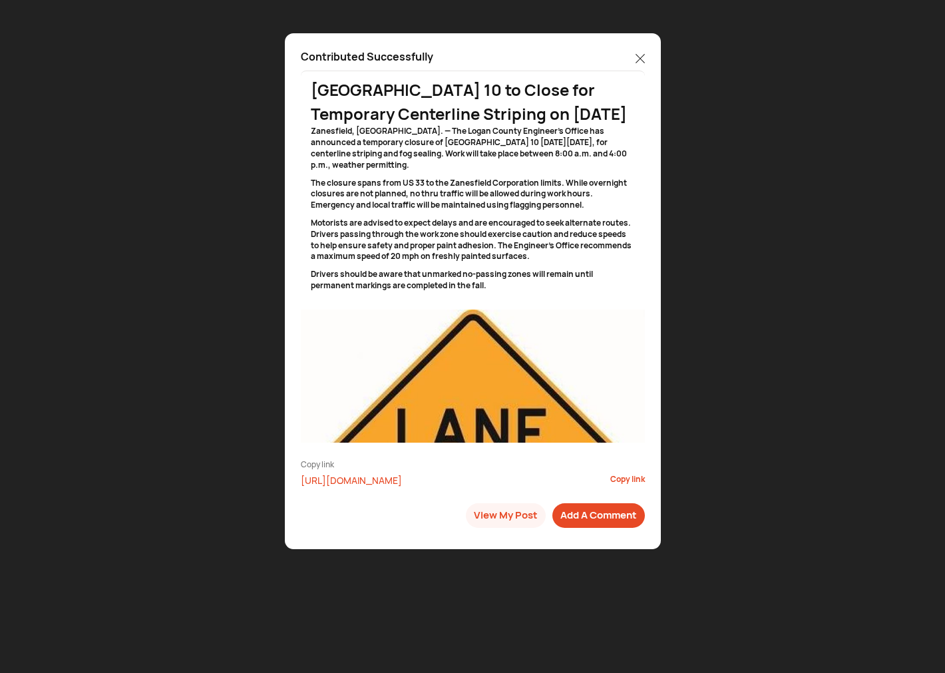 The height and width of the screenshot is (673, 945). I want to click on button: View My Post, so click(506, 515).